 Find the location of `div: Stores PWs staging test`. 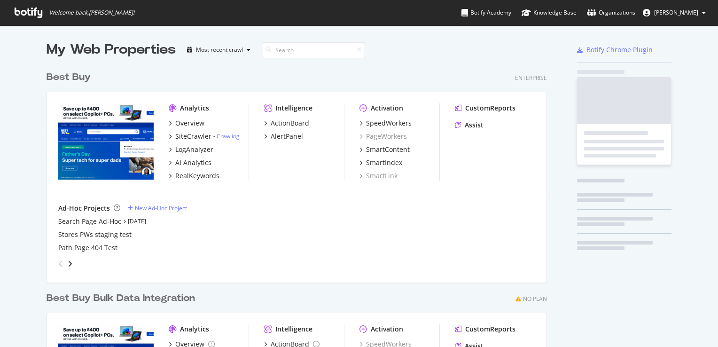

div: Stores PWs staging test is located at coordinates (95, 234).